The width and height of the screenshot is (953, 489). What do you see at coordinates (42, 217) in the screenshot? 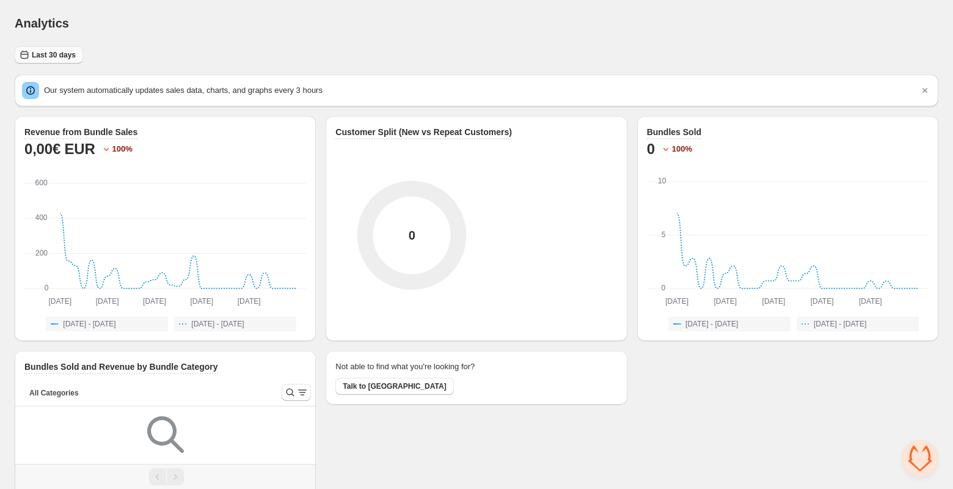
I see `text: 400` at bounding box center [42, 217].